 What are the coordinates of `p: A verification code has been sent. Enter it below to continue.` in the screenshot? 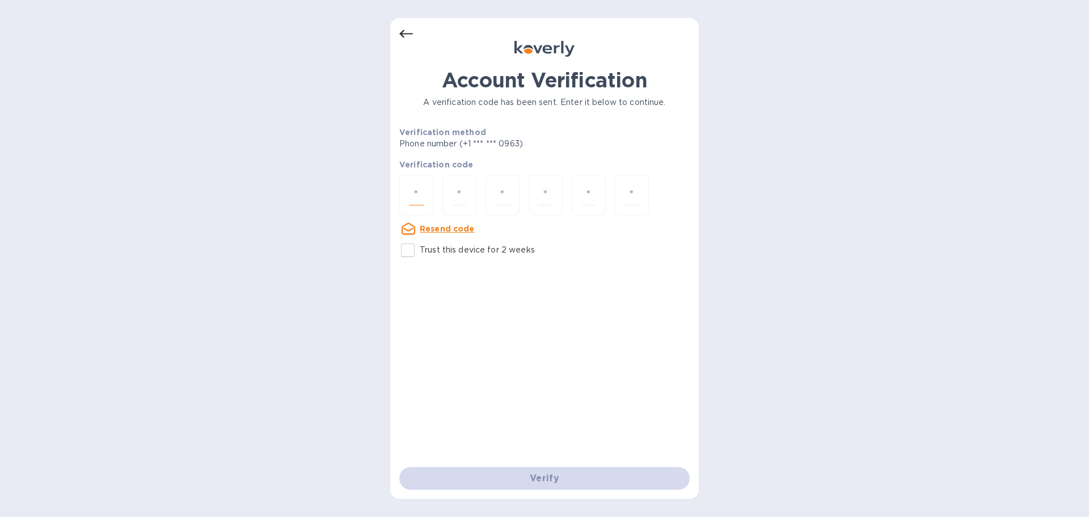 It's located at (545, 102).